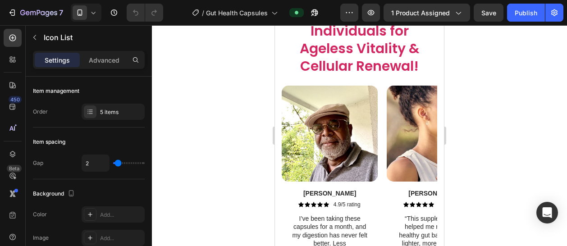 This screenshot has width=567, height=246. I want to click on span: 1 product assigned, so click(420, 13).